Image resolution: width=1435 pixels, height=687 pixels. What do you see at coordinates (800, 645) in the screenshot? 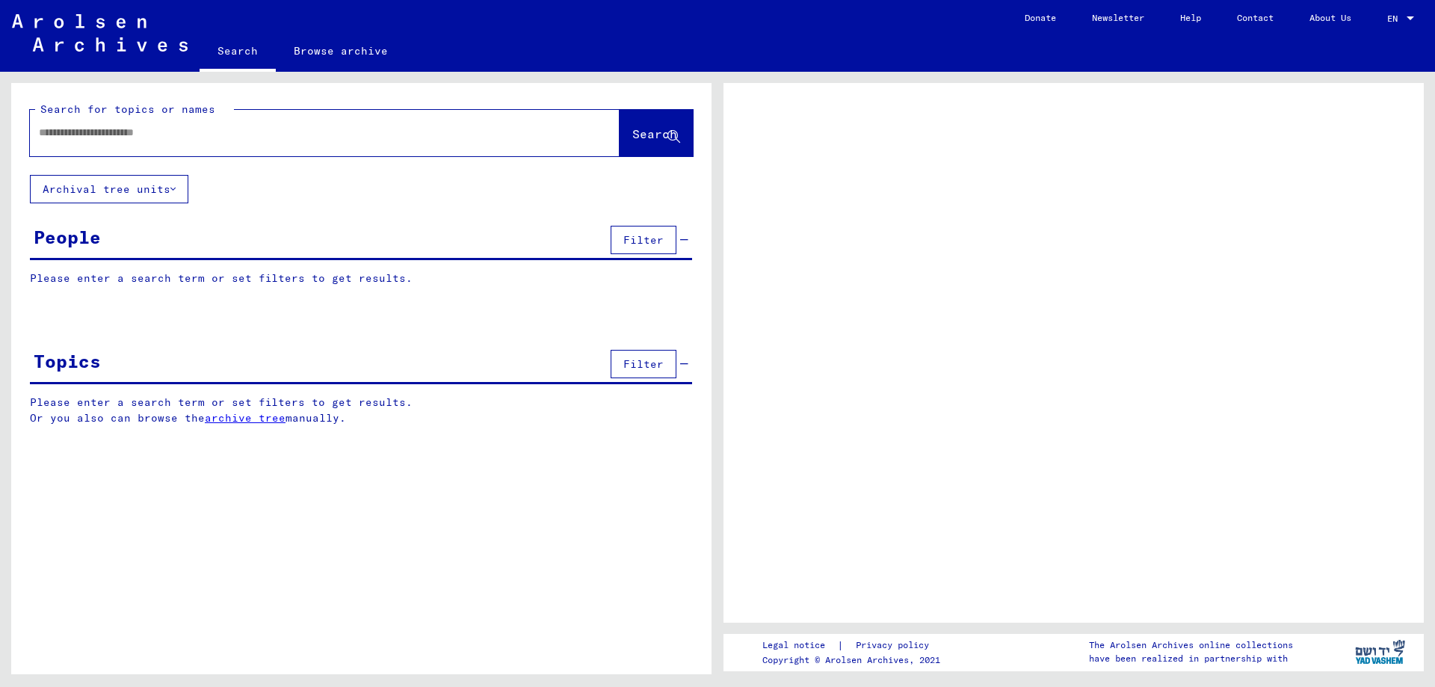
I see `a: Legal notice` at bounding box center [800, 645].